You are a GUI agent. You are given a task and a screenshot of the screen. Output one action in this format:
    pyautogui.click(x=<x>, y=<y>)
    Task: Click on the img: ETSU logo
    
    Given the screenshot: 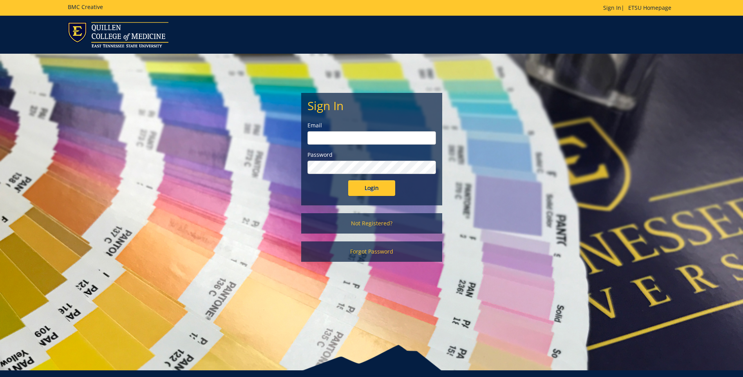 What is the action you would take?
    pyautogui.click(x=118, y=34)
    